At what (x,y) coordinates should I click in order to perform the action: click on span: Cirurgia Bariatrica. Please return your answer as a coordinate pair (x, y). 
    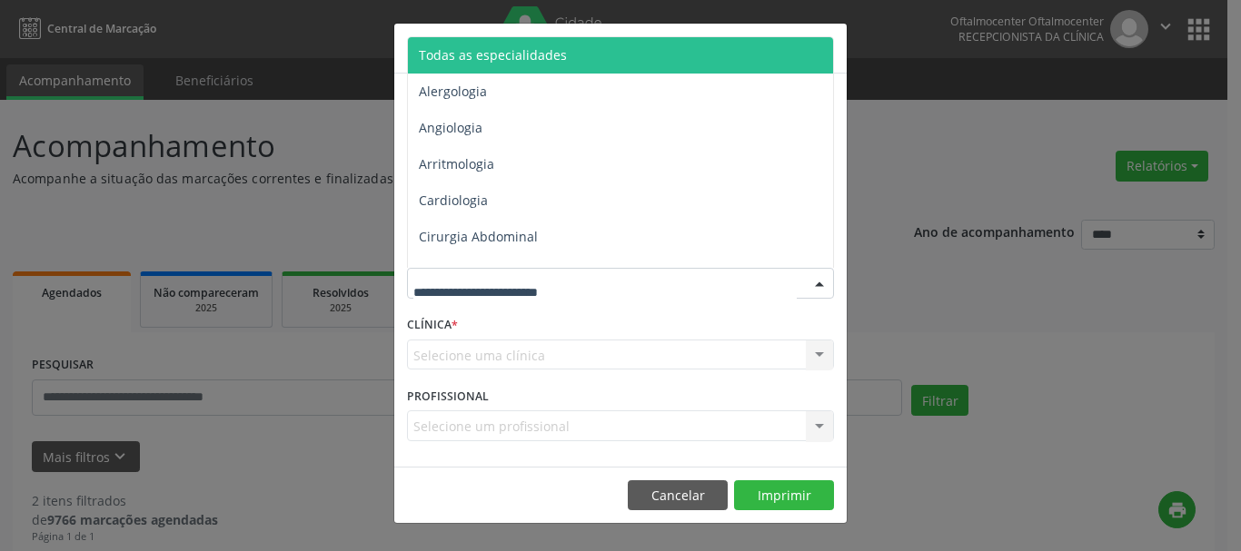
    Looking at the image, I should click on (474, 273).